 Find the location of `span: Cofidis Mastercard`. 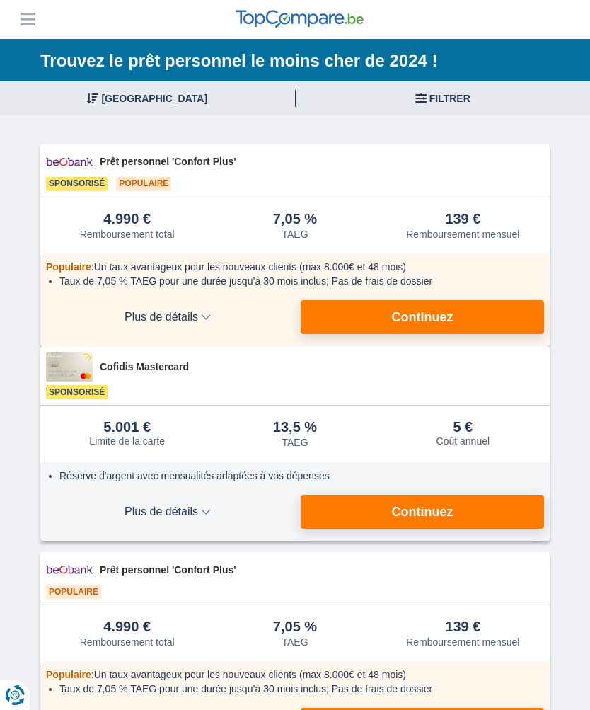

span: Cofidis Mastercard is located at coordinates (322, 367).